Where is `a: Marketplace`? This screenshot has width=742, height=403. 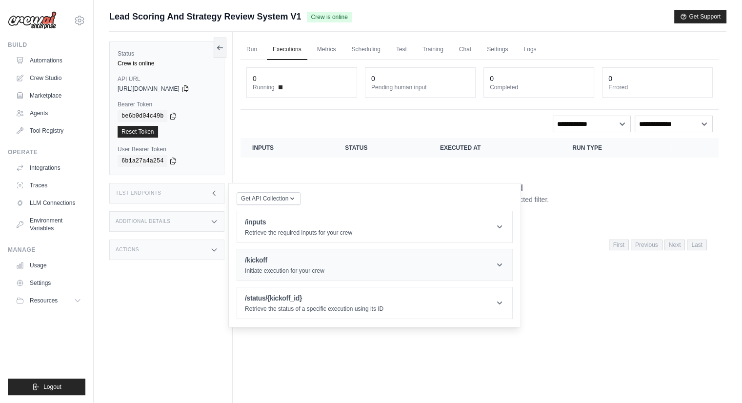
a: Marketplace is located at coordinates (48, 96).